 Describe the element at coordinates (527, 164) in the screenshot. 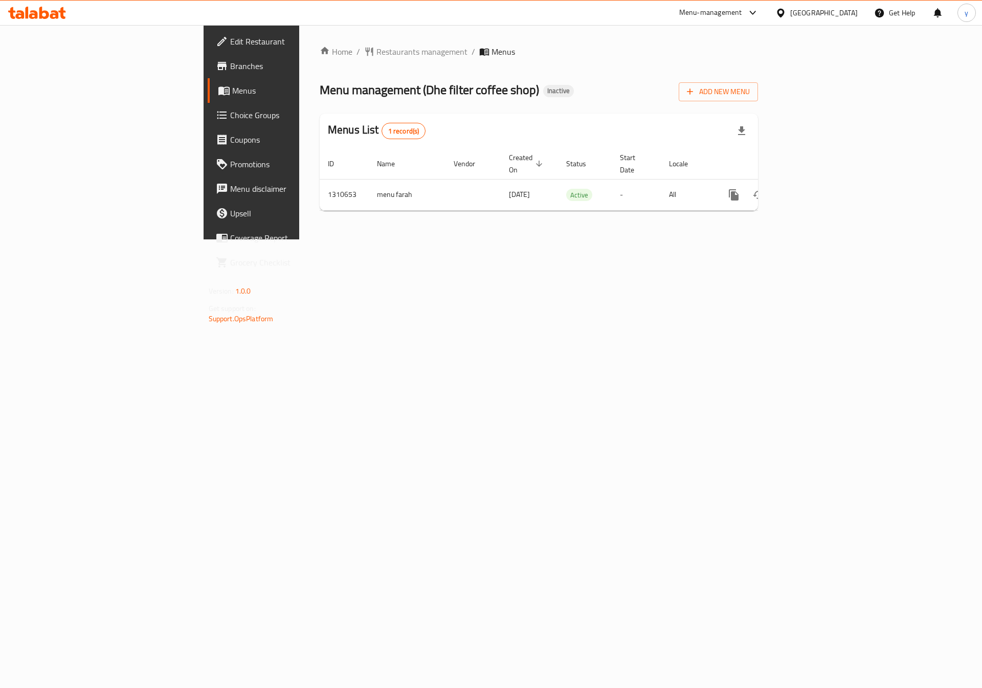

I see `span: Created On` at that location.